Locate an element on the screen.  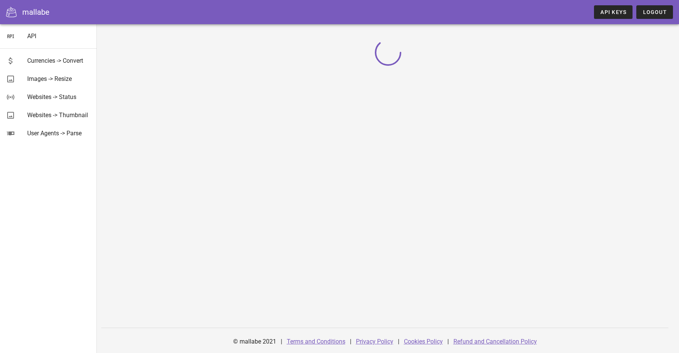
button: Logout is located at coordinates (655, 12).